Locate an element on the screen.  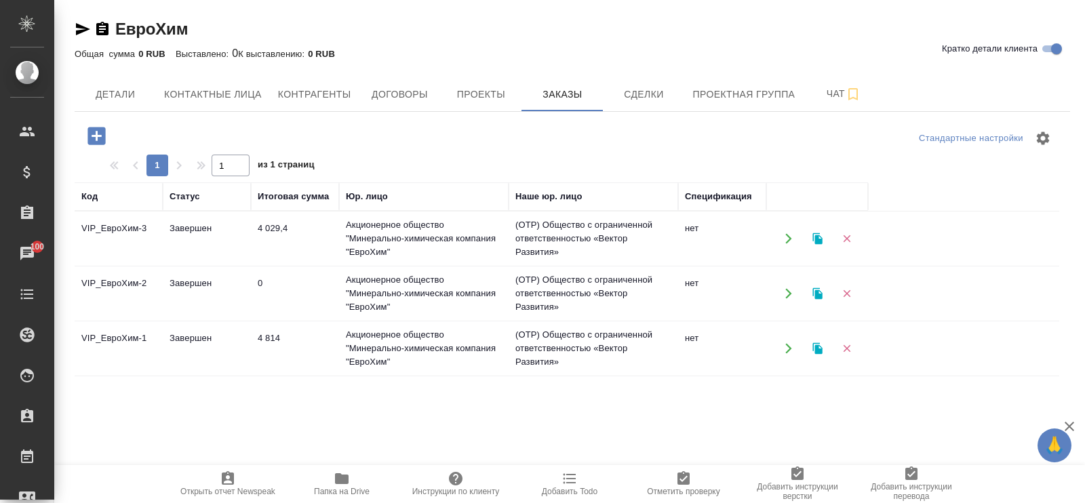
td: VIP_ЕвроХим-2 is located at coordinates (119, 294).